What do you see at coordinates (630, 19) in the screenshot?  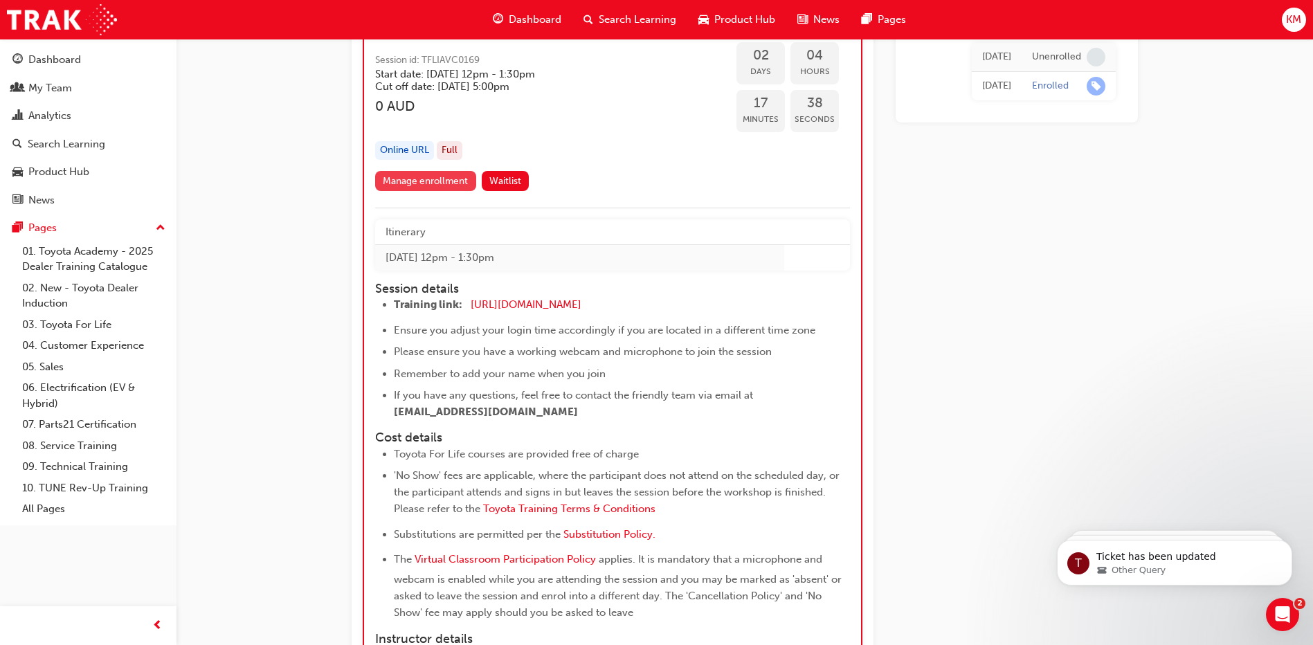 I see `a: search-iconSearch Learning` at bounding box center [630, 19].